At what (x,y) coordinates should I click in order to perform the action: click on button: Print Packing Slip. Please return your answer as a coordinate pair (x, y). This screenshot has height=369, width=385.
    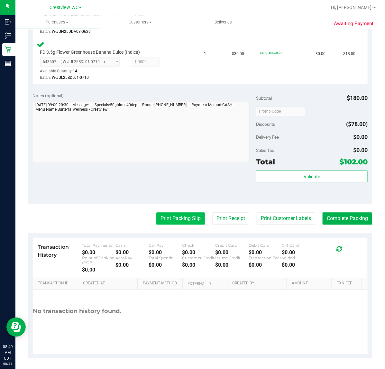
    Looking at the image, I should click on (180, 219).